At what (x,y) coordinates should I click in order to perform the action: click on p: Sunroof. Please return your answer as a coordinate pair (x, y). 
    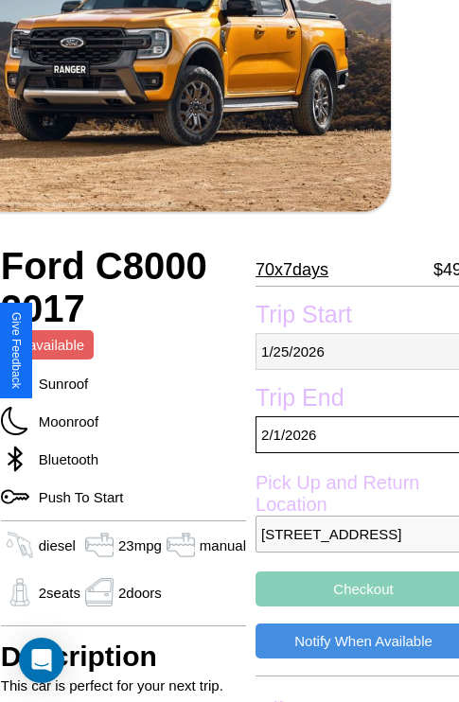
    Looking at the image, I should click on (59, 383).